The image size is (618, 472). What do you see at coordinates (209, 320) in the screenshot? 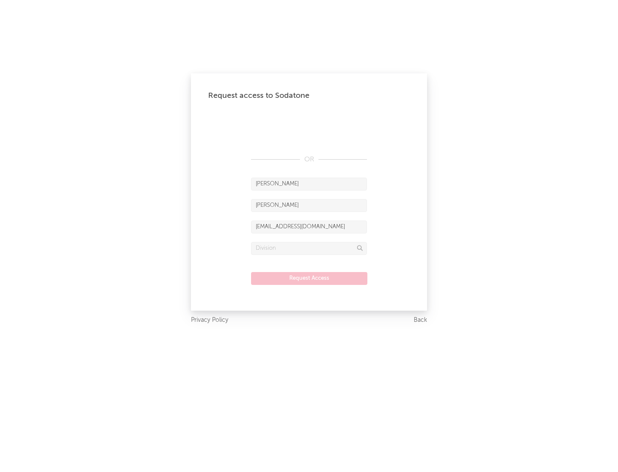
I see `a: Privacy Policy` at bounding box center [209, 320].